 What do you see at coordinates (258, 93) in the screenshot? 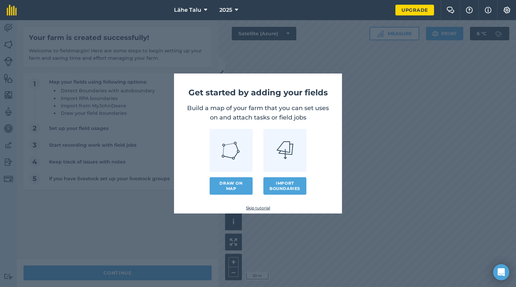
I see `h1: Get started by adding your fields` at bounding box center [258, 93].